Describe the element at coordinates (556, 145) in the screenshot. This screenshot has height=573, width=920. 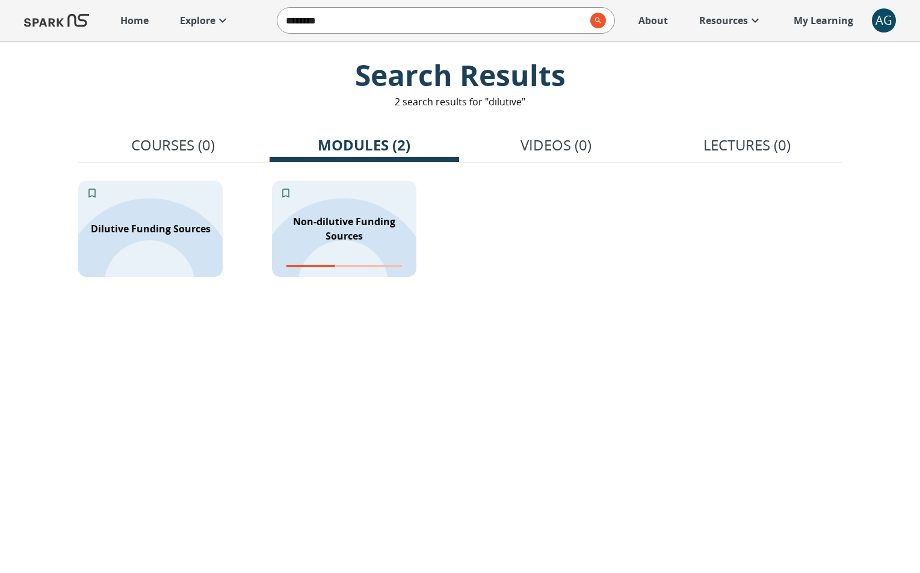
I see `p: Videos (0)` at that location.